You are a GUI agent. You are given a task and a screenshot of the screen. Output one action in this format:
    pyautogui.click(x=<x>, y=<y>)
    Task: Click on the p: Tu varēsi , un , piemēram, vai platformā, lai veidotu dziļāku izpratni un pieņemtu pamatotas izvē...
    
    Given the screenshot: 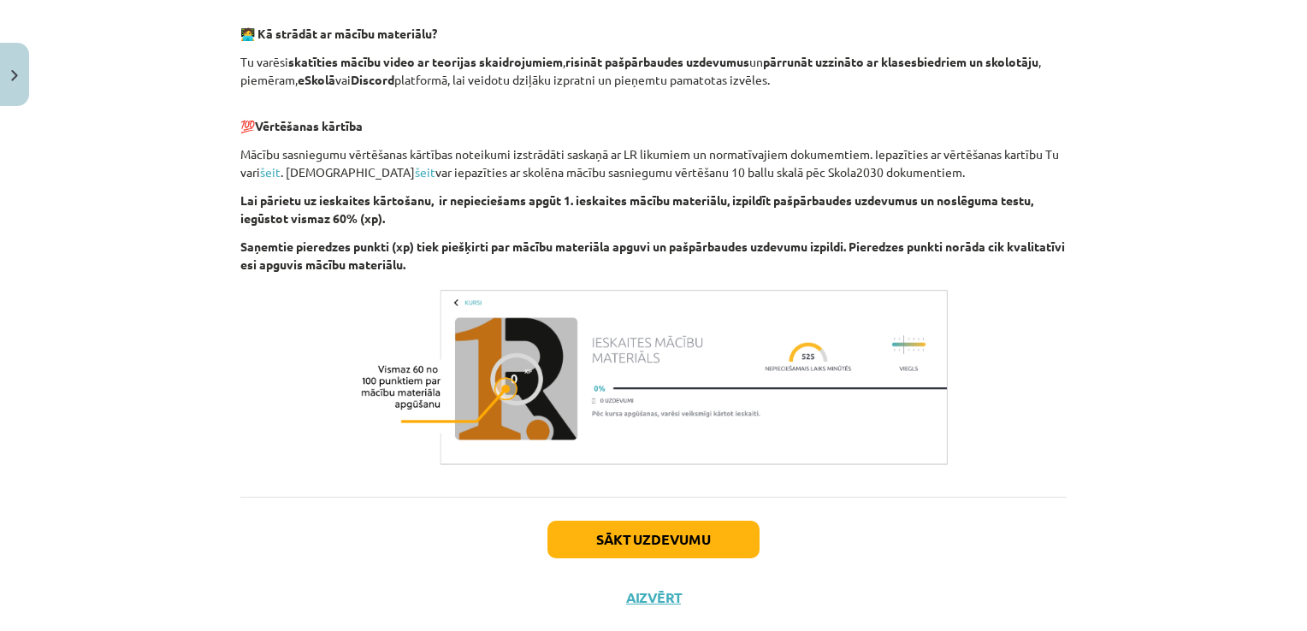 What is the action you would take?
    pyautogui.click(x=653, y=71)
    